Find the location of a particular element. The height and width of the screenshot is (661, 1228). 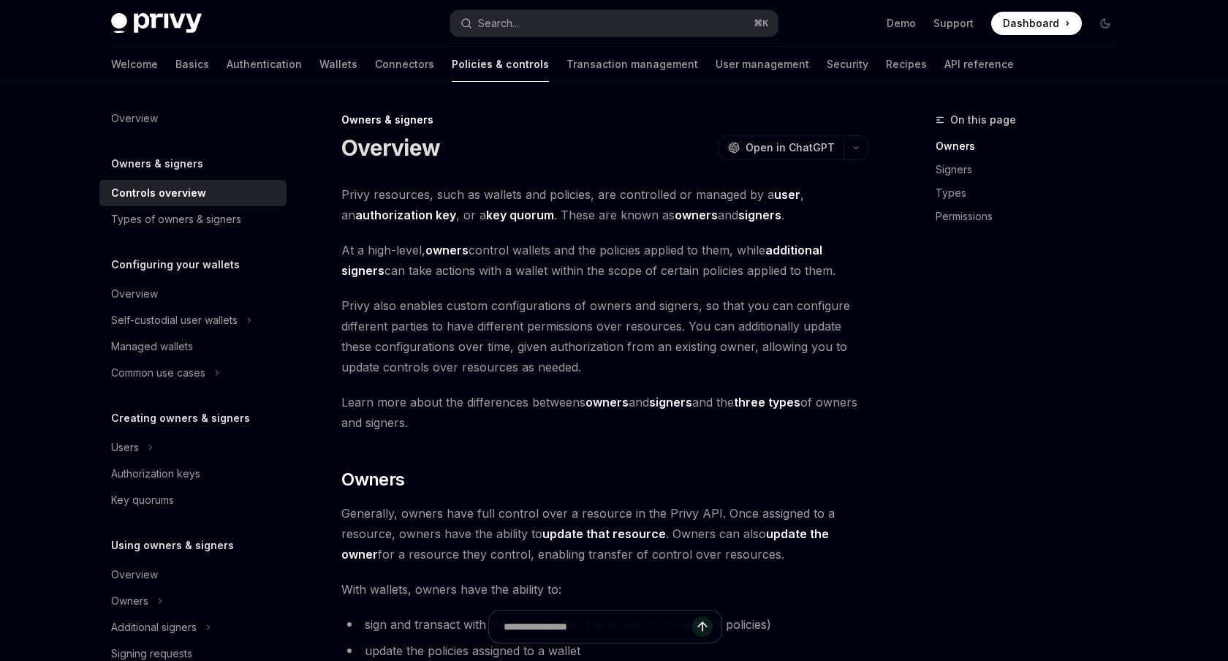

a: User management is located at coordinates (762, 64).